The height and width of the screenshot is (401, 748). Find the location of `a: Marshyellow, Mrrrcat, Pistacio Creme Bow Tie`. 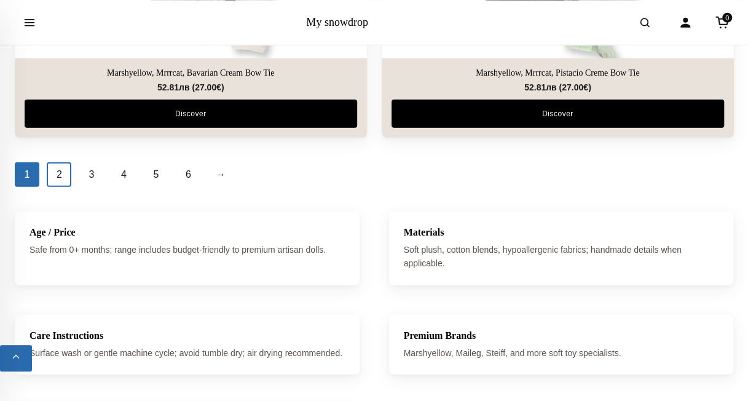

a: Marshyellow, Mrrrcat, Pistacio Creme Bow Tie is located at coordinates (557, 72).